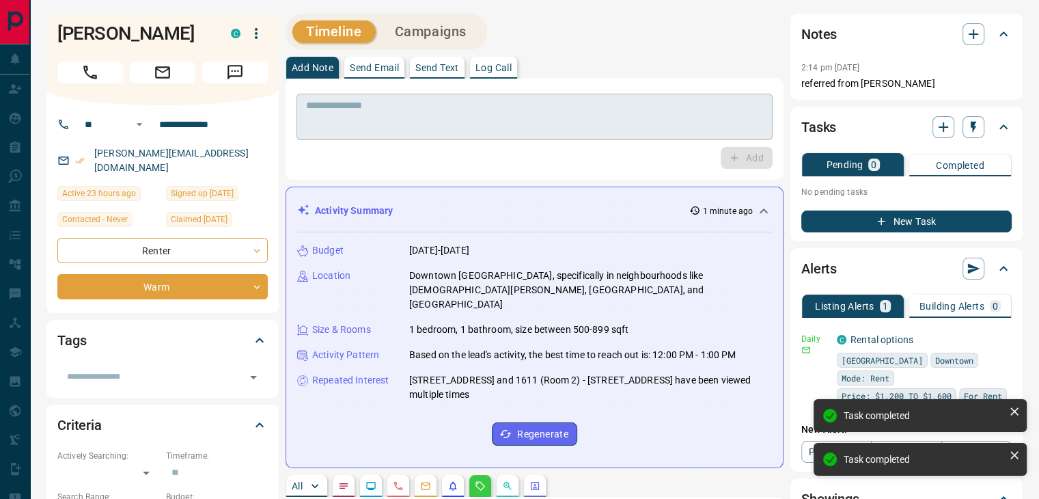 This screenshot has height=499, width=1039. Describe the element at coordinates (108, 195) in the screenshot. I see `div: Mon Aug 11 2025` at that location.